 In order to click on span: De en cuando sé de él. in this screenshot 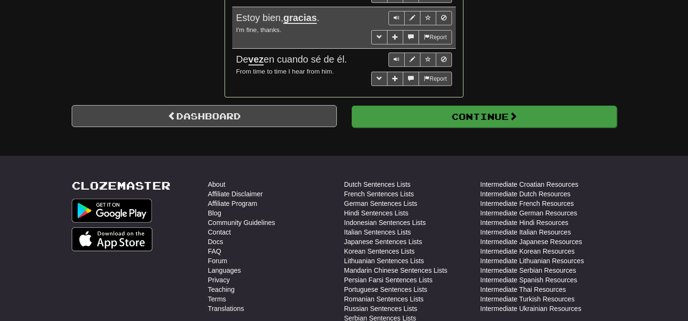, I will do `click(292, 60)`.